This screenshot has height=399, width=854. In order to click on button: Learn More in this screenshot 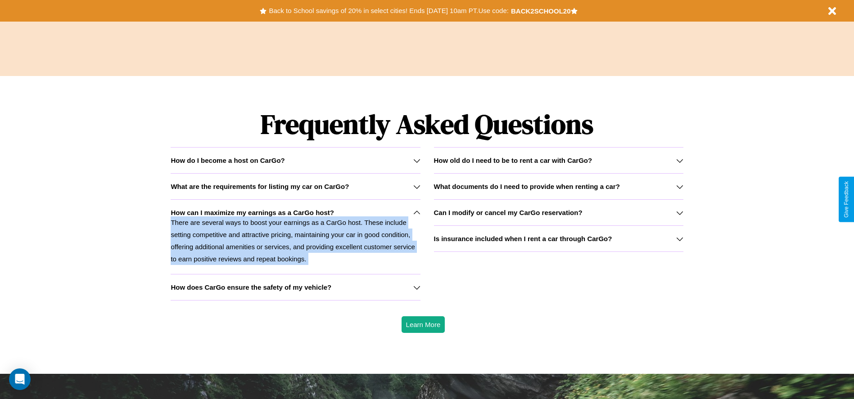, I will do `click(423, 325)`.